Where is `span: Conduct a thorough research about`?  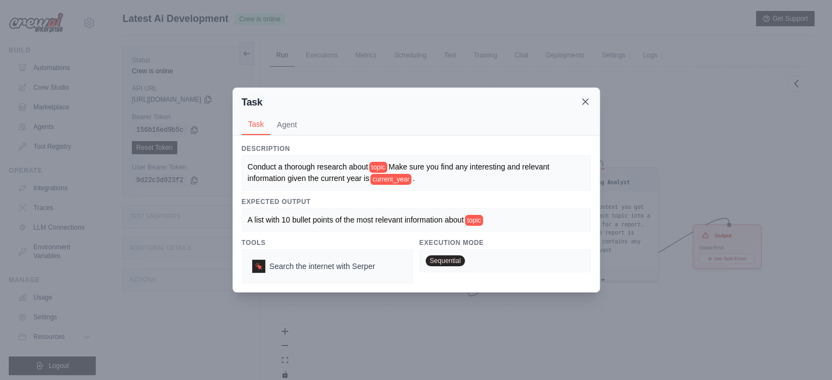 span: Conduct a thorough research about is located at coordinates (308, 167).